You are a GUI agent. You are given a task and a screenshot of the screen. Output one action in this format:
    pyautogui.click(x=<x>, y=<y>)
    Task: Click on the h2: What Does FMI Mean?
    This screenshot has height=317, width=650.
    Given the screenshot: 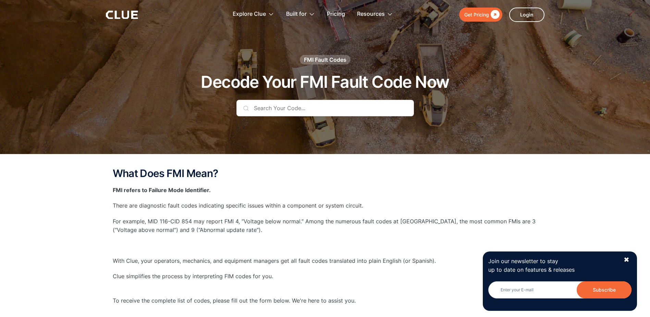 What is the action you would take?
    pyautogui.click(x=325, y=173)
    